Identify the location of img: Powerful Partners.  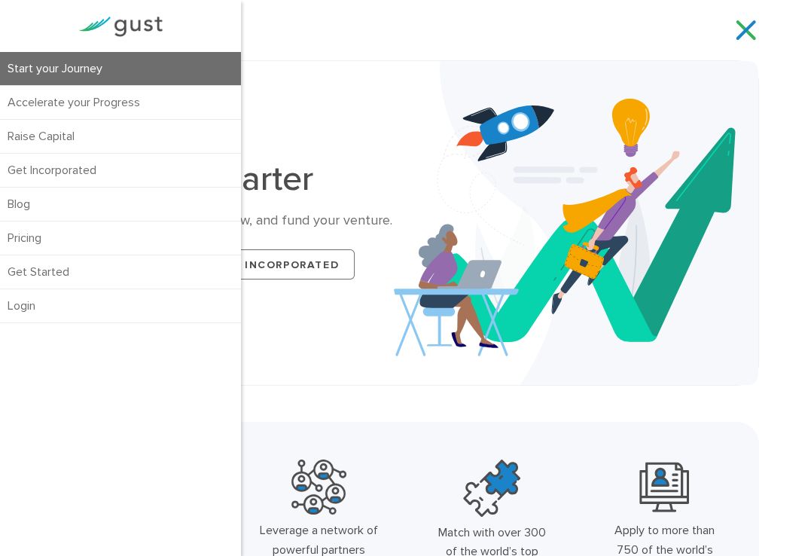
(318, 486).